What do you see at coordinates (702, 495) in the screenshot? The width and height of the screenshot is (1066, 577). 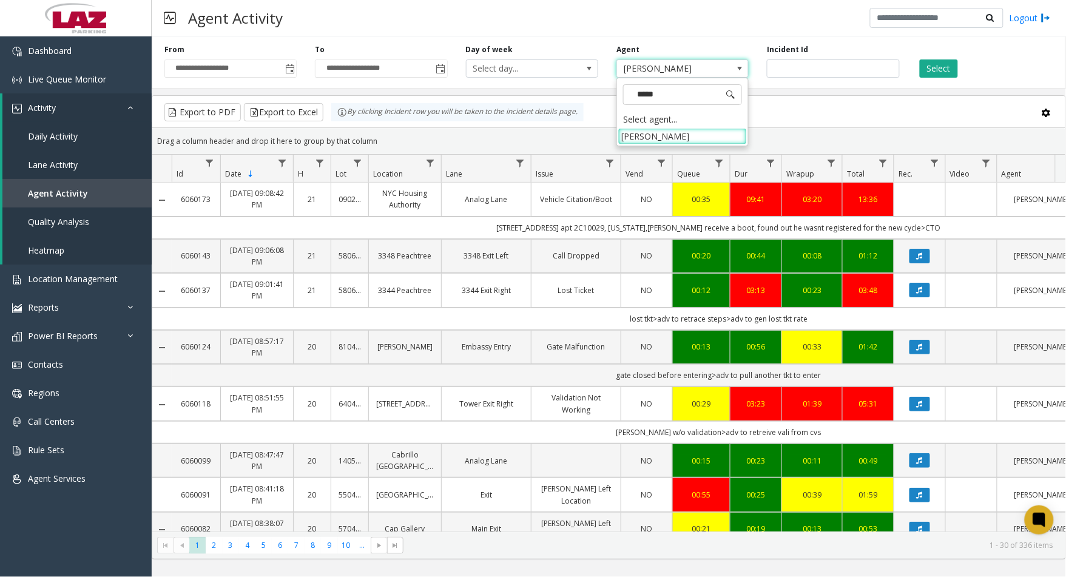 I see `a: 00:55` at bounding box center [702, 495].